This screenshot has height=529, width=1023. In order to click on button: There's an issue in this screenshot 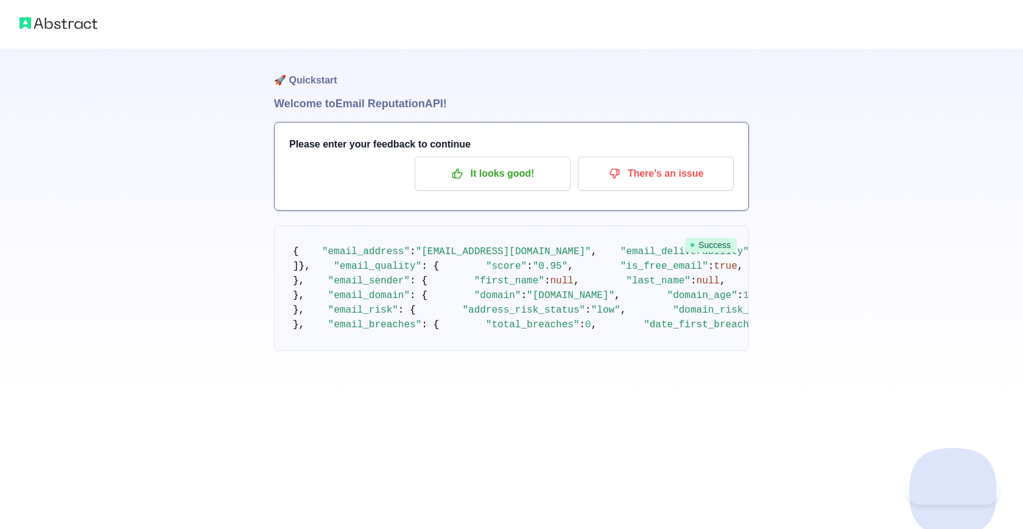, I will do `click(656, 174)`.